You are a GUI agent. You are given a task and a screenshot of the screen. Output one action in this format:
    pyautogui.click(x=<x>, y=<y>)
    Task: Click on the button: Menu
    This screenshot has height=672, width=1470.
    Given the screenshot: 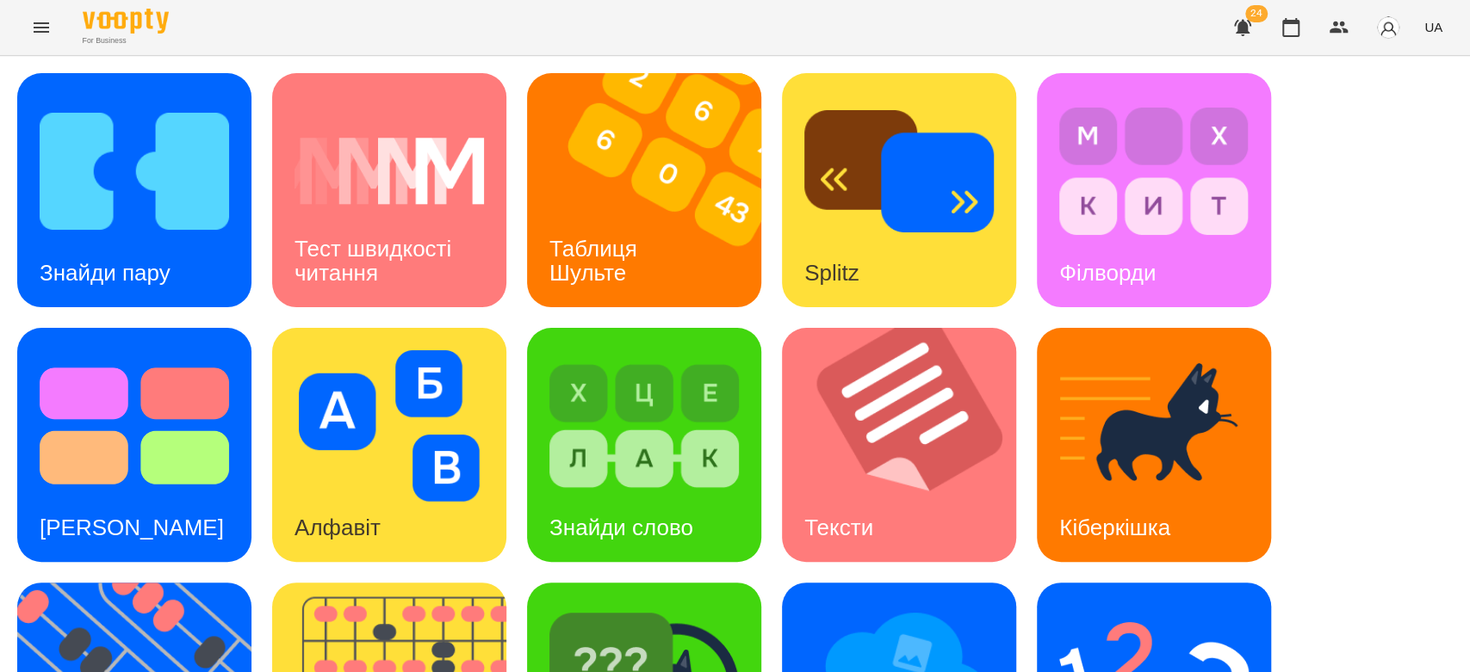 What is the action you would take?
    pyautogui.click(x=41, y=28)
    